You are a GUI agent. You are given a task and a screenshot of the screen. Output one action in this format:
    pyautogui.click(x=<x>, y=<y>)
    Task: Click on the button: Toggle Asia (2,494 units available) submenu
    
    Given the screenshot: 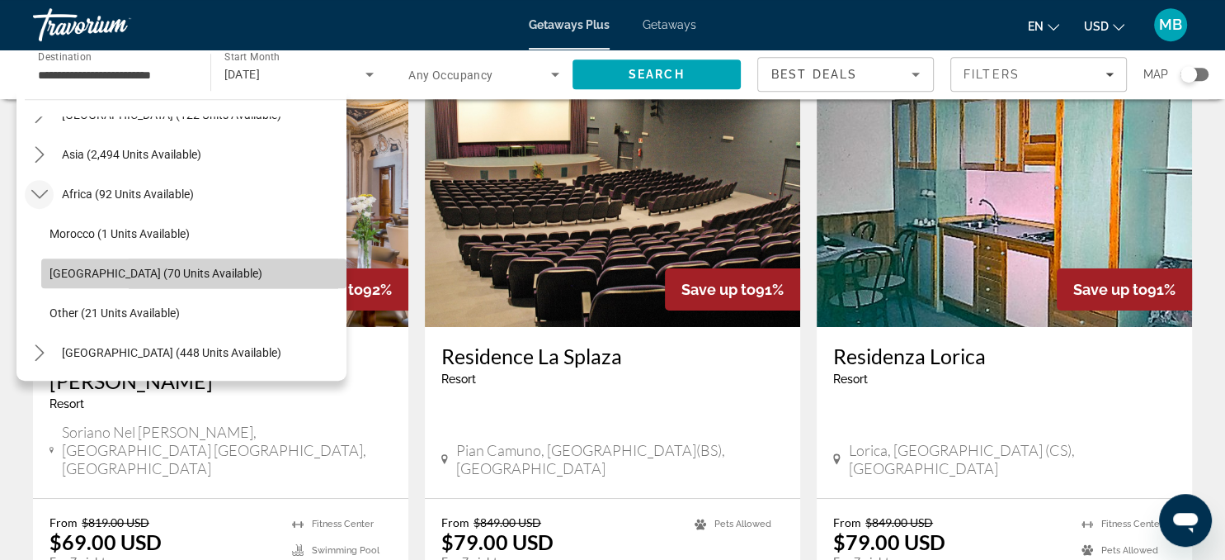 What is the action you would take?
    pyautogui.click(x=39, y=154)
    